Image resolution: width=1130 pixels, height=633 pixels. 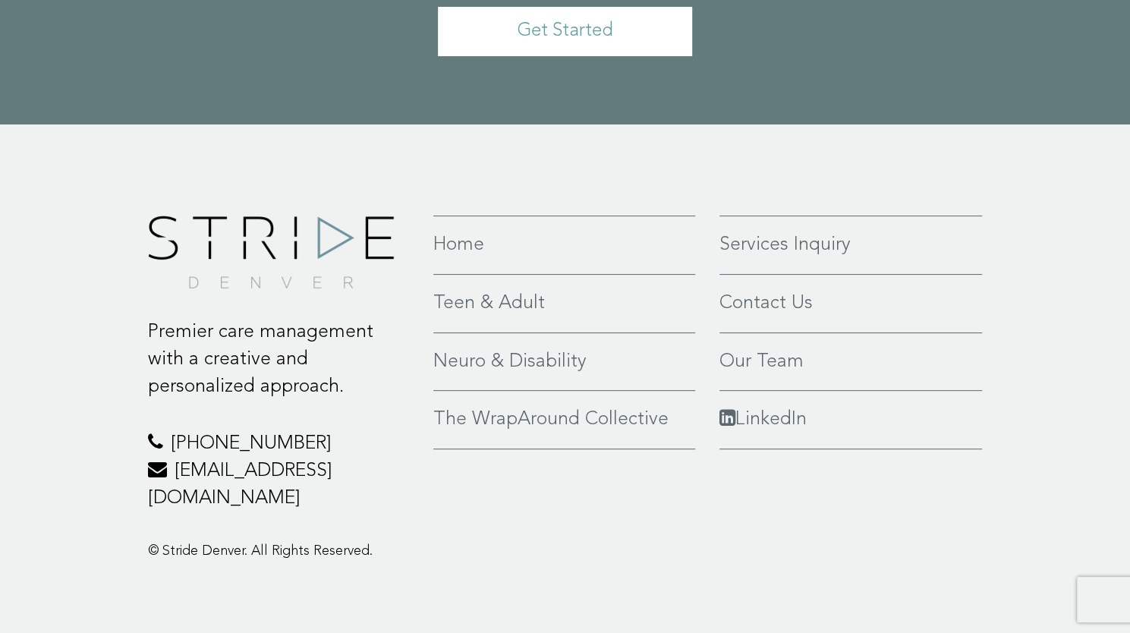 I want to click on span: © Stride Denver. All Rights Reserved., so click(x=260, y=551).